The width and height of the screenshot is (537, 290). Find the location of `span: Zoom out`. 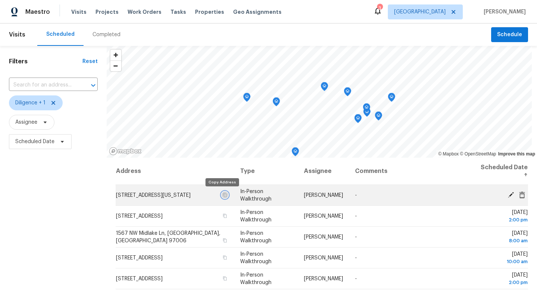

span: Zoom out is located at coordinates (116, 66).